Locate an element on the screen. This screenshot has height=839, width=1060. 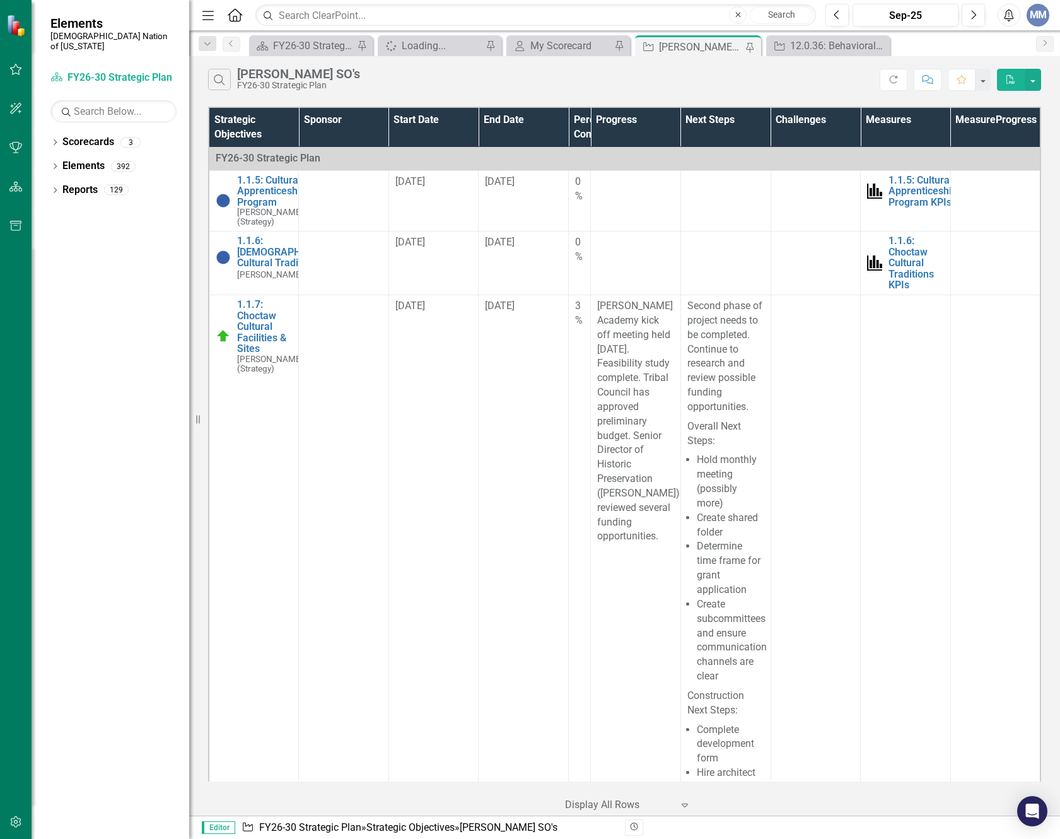
li: Complete development form is located at coordinates (730, 744).